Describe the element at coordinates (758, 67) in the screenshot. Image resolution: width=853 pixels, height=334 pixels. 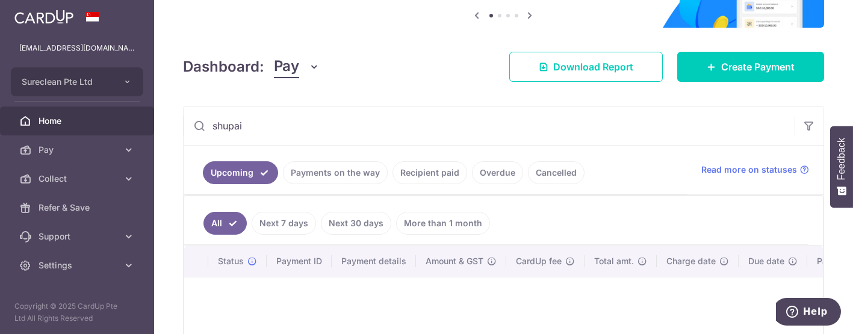
I see `span: Create Payment` at that location.